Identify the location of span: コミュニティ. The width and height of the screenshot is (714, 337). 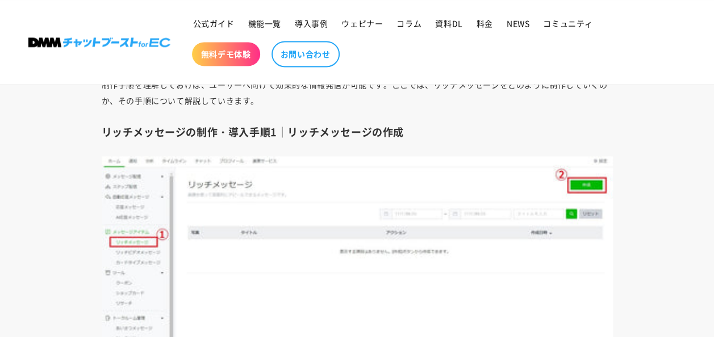
(568, 23).